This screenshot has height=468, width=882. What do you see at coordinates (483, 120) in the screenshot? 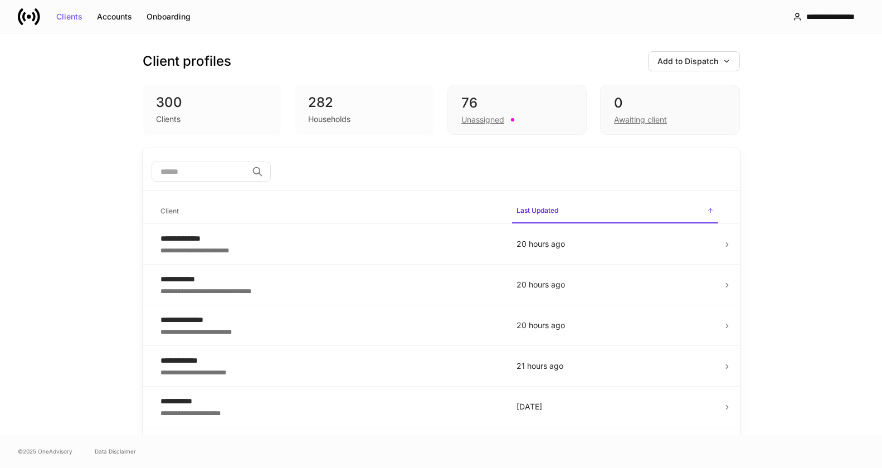
I see `div: Unassigned` at bounding box center [483, 120].